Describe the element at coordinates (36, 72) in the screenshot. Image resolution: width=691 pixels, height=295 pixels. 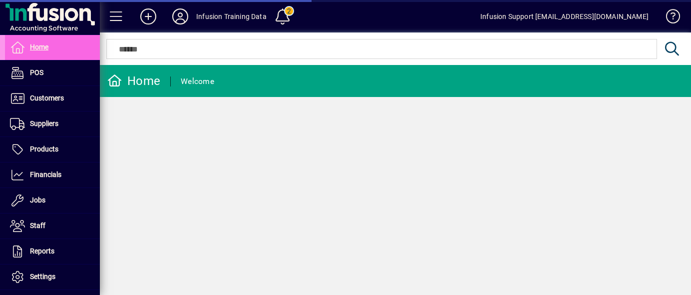
I see `span: POS` at that location.